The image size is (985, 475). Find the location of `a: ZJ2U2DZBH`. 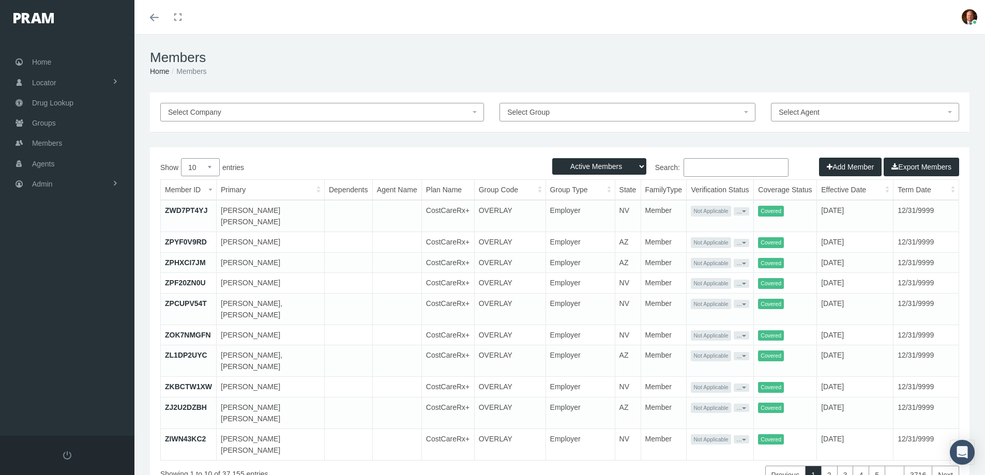

a: ZJ2U2DZBH is located at coordinates (186, 407).